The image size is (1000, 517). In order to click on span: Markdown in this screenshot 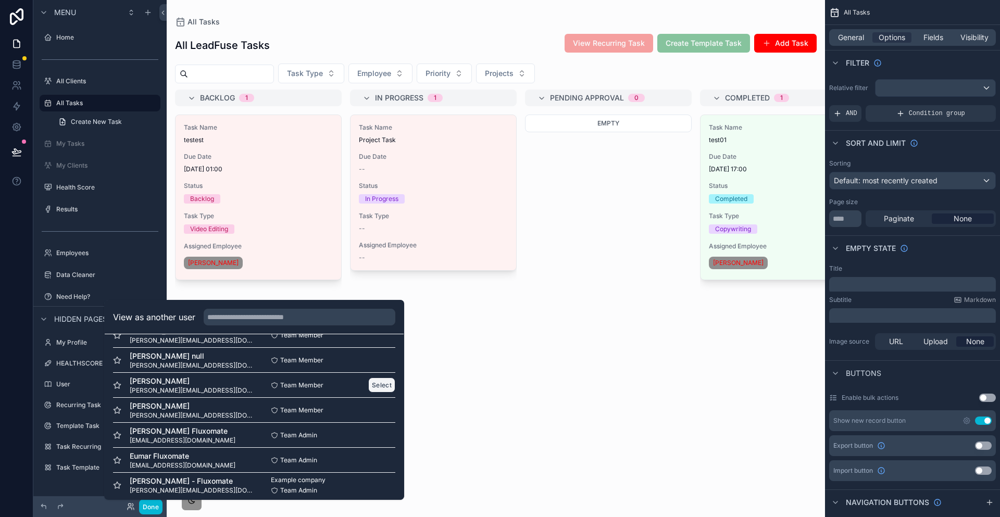, I will do `click(980, 300)`.